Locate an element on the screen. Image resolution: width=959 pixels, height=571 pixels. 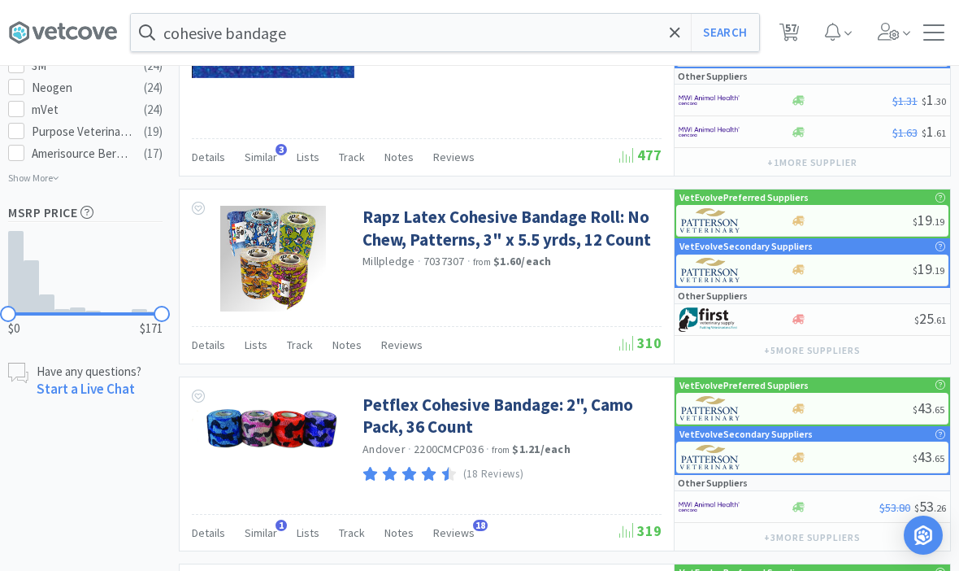
p: (18 Reviews) is located at coordinates (493, 474).